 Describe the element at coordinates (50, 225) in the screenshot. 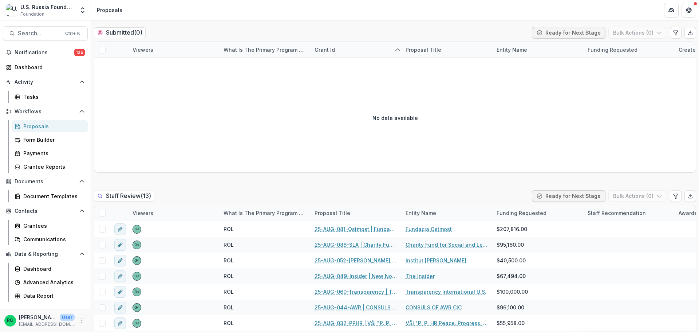

I see `a: Grantees` at that location.